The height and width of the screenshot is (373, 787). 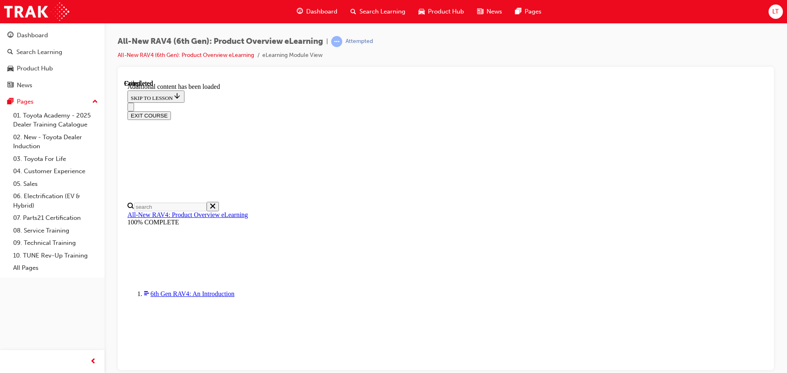 I want to click on div: Attempted, so click(x=359, y=41).